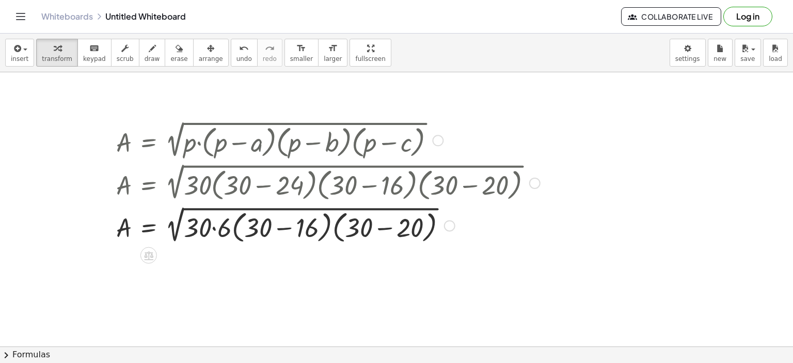 Image resolution: width=793 pixels, height=363 pixels. What do you see at coordinates (747, 53) in the screenshot?
I see `button: save` at bounding box center [747, 53].